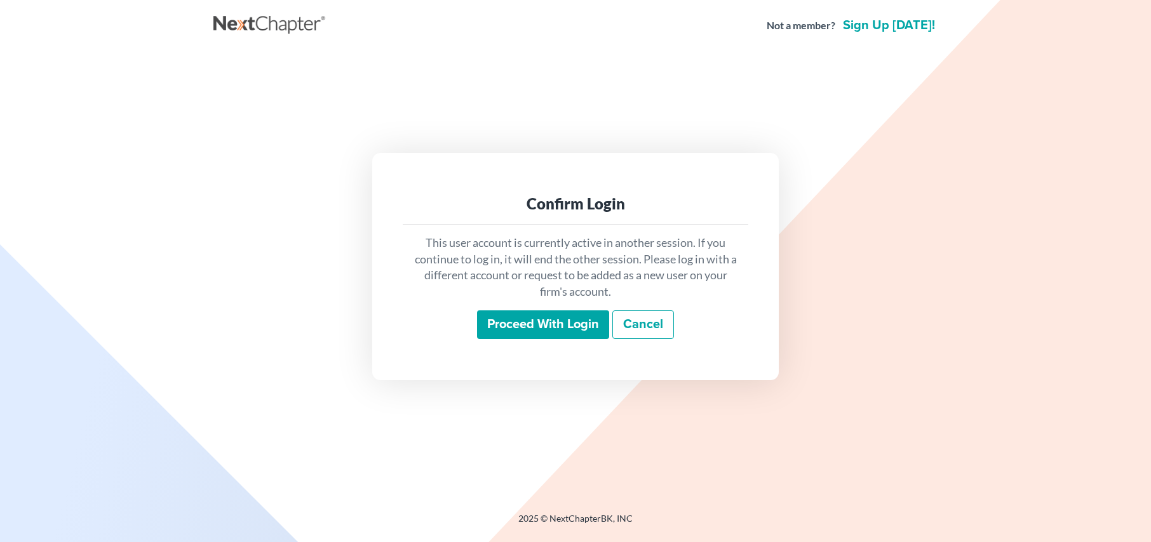 Image resolution: width=1151 pixels, height=542 pixels. Describe the element at coordinates (575, 204) in the screenshot. I see `div: Confirm Login` at that location.